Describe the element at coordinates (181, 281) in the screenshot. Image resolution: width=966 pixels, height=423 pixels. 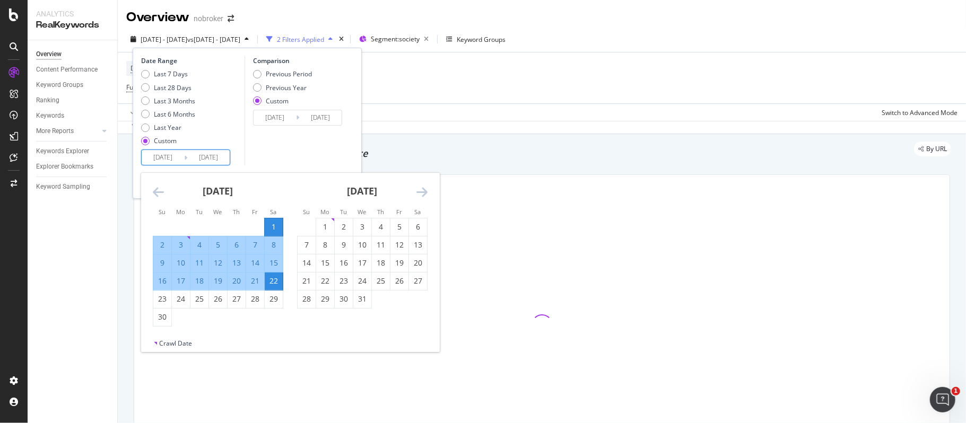
I see `div: 17` at that location.